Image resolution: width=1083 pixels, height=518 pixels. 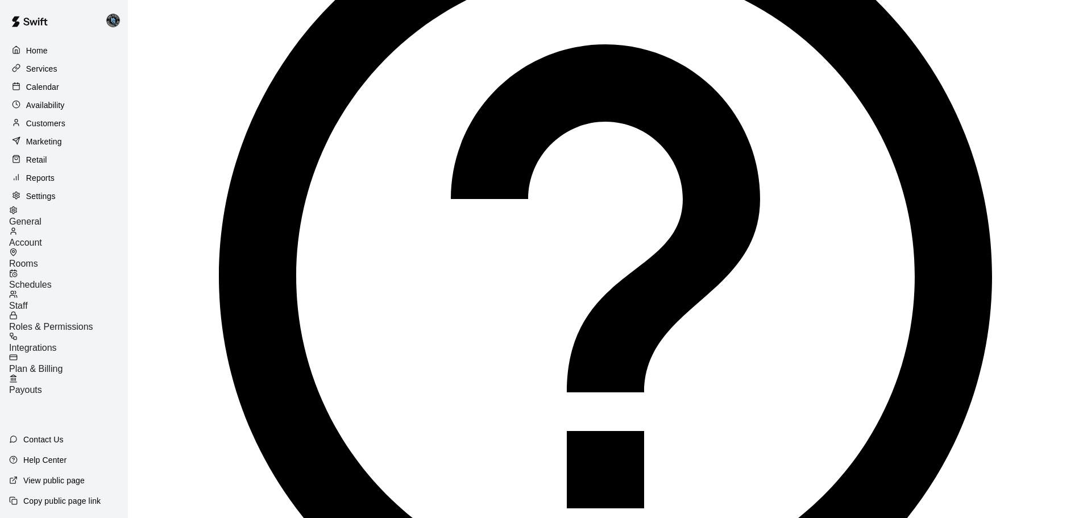 What do you see at coordinates (68, 216) in the screenshot?
I see `a: General` at bounding box center [68, 216].